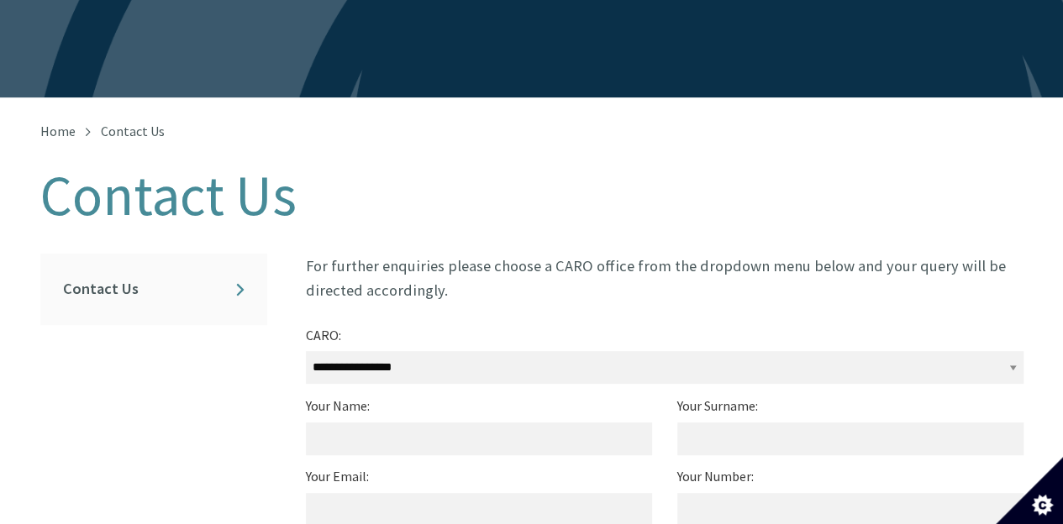  Describe the element at coordinates (532, 196) in the screenshot. I see `h1: Contact Us` at that location.